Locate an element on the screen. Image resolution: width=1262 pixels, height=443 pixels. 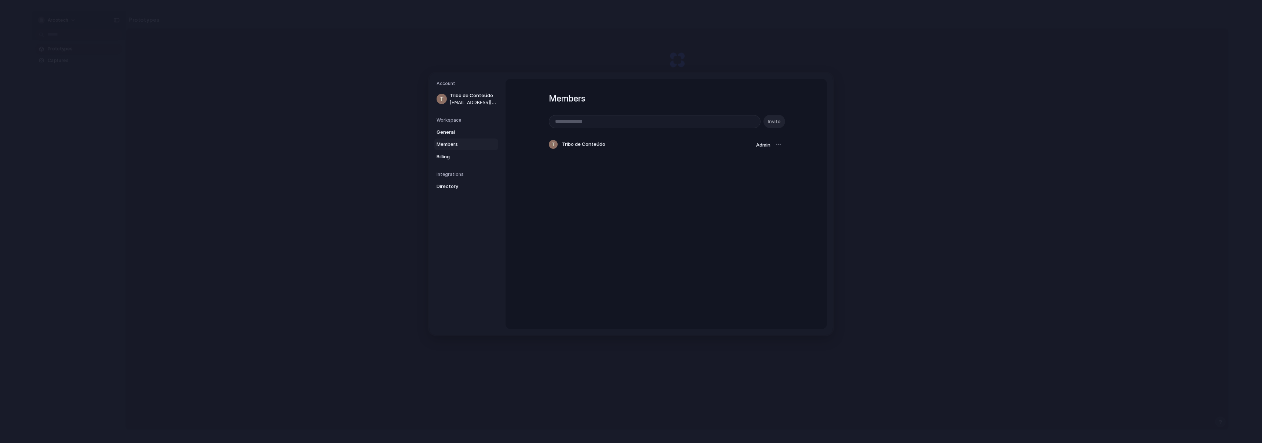
h1: Members is located at coordinates (666, 99).